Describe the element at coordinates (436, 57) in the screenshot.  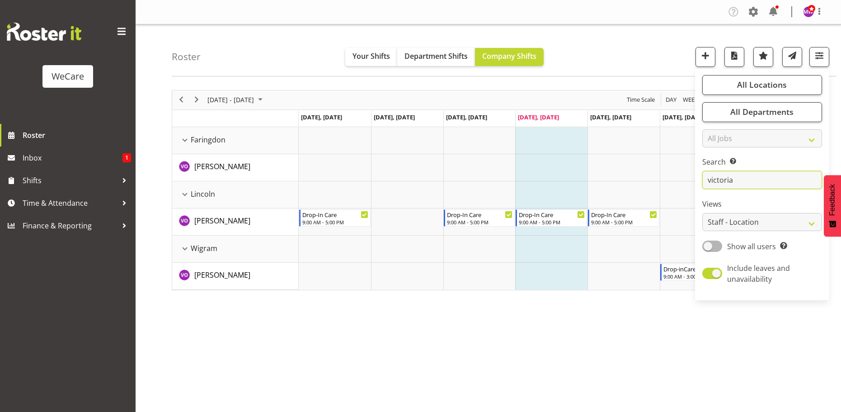
I see `button: Department Shifts` at that location.